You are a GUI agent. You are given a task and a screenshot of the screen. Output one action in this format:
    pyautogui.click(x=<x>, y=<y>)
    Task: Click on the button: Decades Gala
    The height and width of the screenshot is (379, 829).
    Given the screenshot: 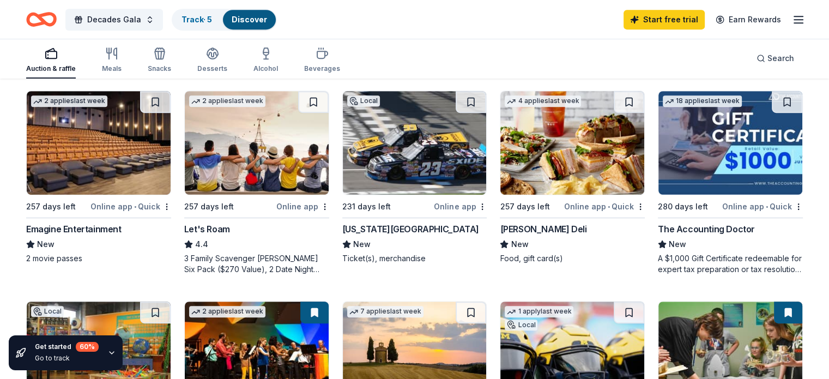 What is the action you would take?
    pyautogui.click(x=114, y=20)
    